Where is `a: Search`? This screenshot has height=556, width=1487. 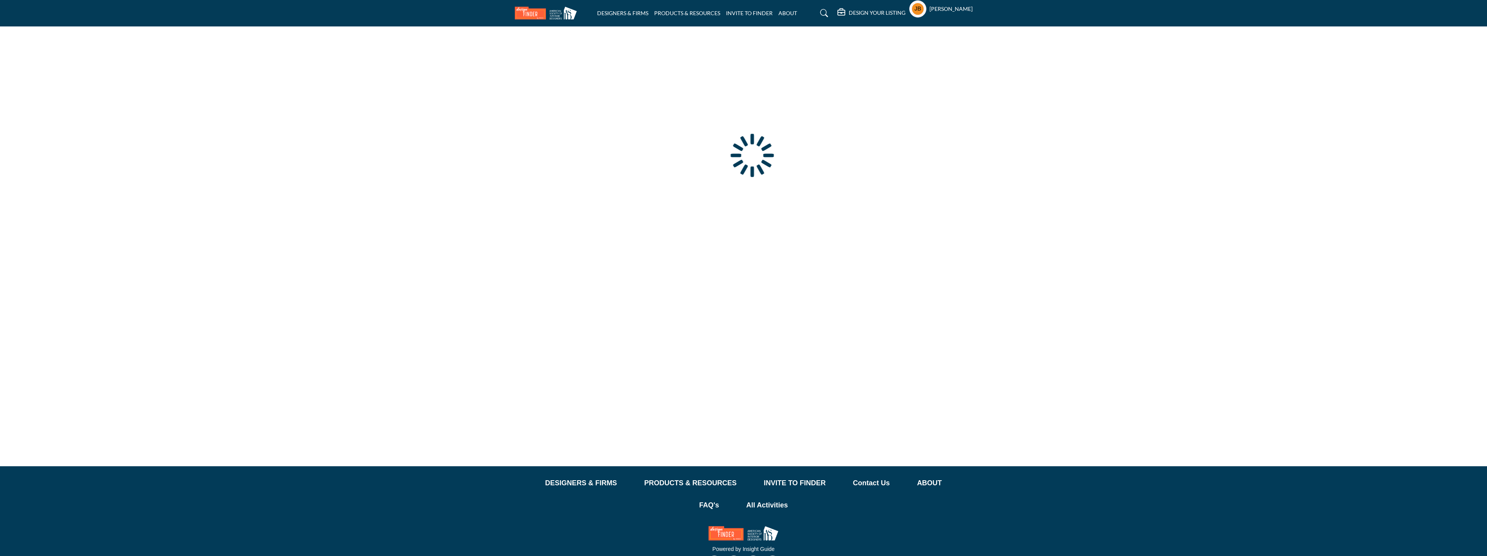
a: Search is located at coordinates (823, 13).